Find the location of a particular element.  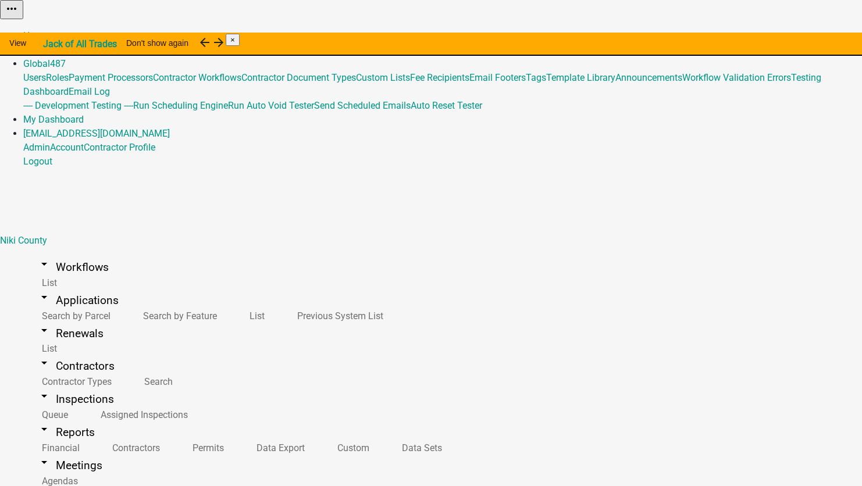

a: Global is located at coordinates (44, 63).